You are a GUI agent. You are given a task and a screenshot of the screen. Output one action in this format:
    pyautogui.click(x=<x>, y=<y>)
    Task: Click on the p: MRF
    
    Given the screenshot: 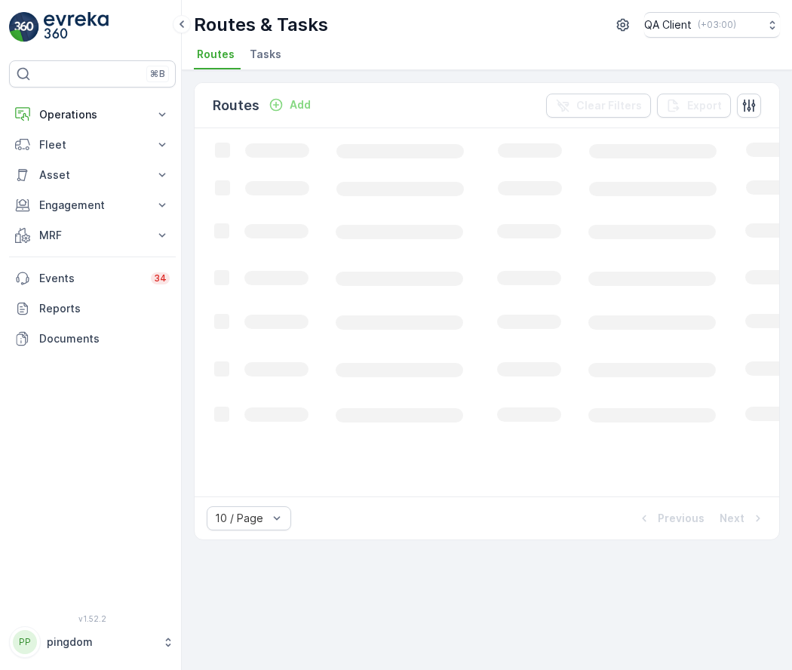 What is the action you would take?
    pyautogui.click(x=92, y=235)
    